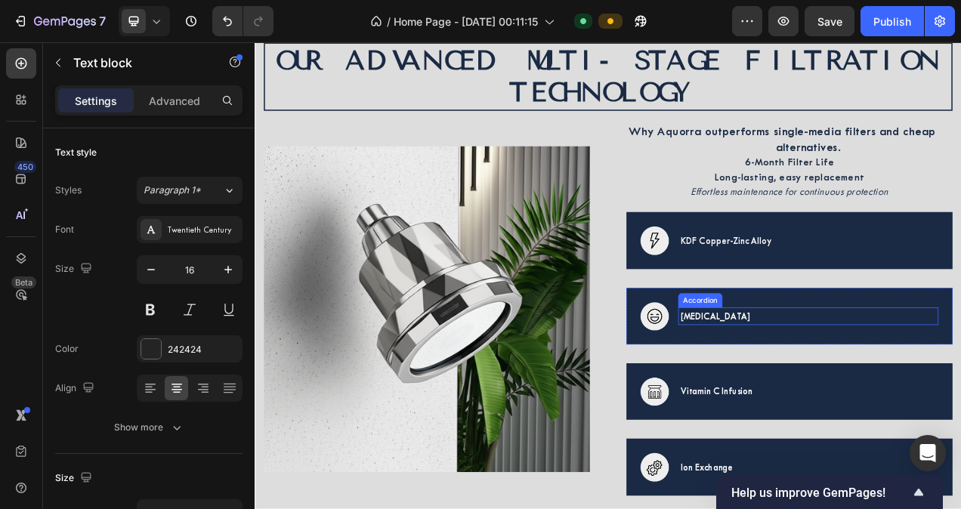 This screenshot has width=961, height=509. What do you see at coordinates (830, 493) in the screenshot?
I see `button: Show survey - Help us improve GemPages!` at bounding box center [830, 493].